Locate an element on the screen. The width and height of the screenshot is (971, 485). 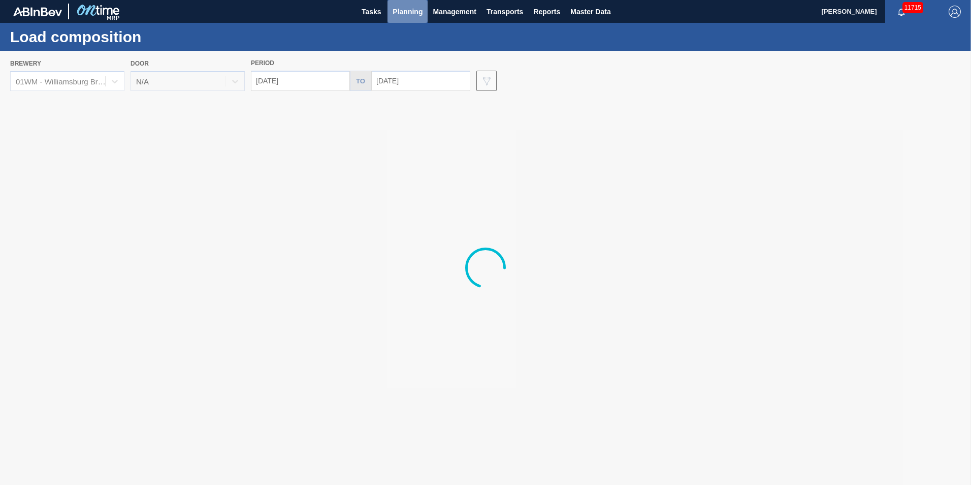
span: Tasks is located at coordinates (371, 12).